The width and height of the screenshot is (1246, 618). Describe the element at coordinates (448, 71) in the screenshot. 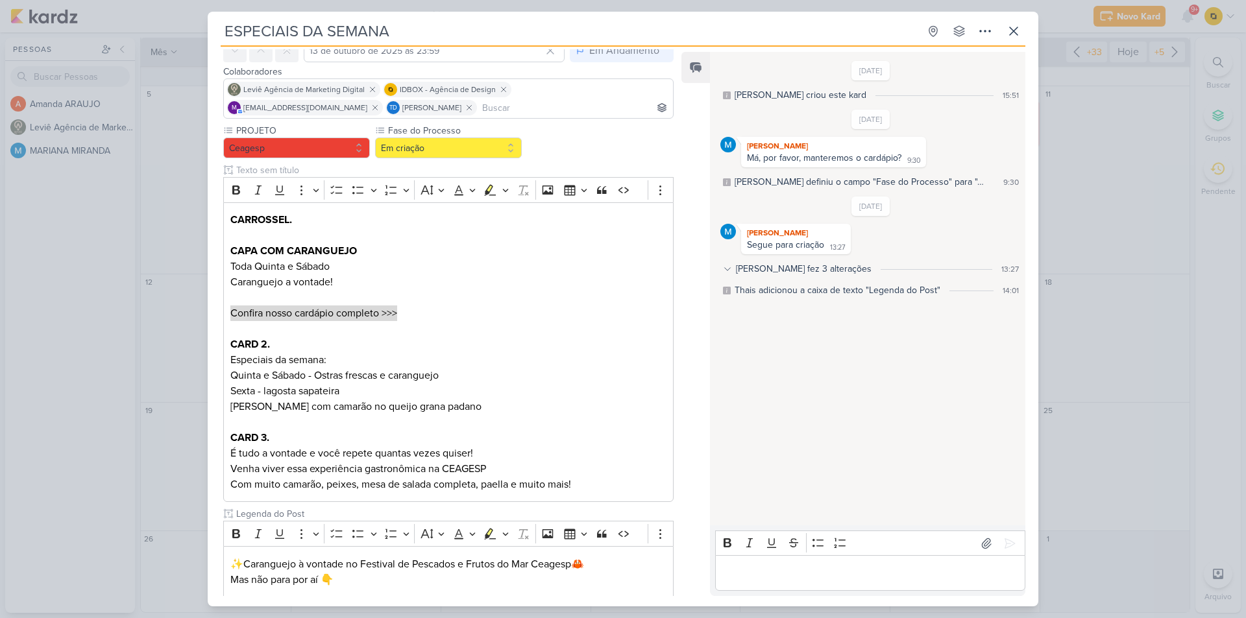

I see `div: Colaboradores` at that location.